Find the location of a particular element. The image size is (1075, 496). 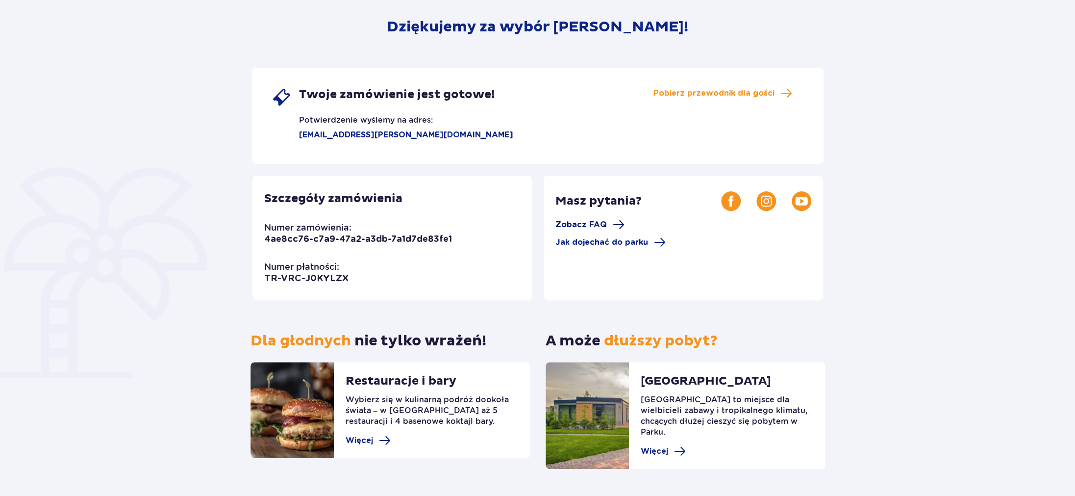

img: single ticket icon is located at coordinates (281, 97).